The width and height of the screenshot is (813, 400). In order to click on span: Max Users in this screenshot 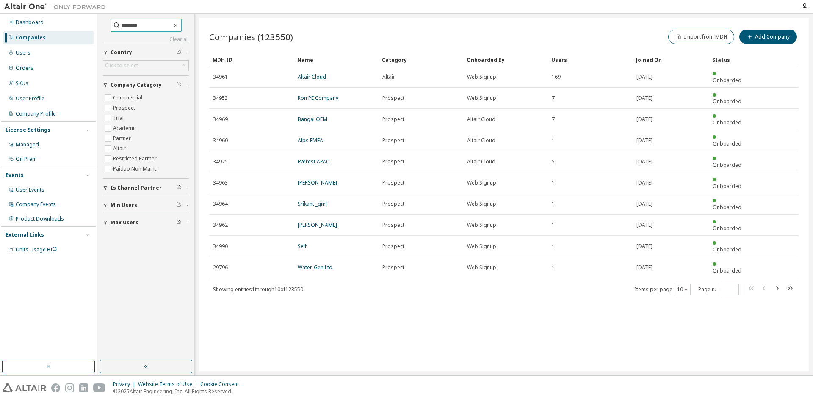, I will do `click(124, 223)`.